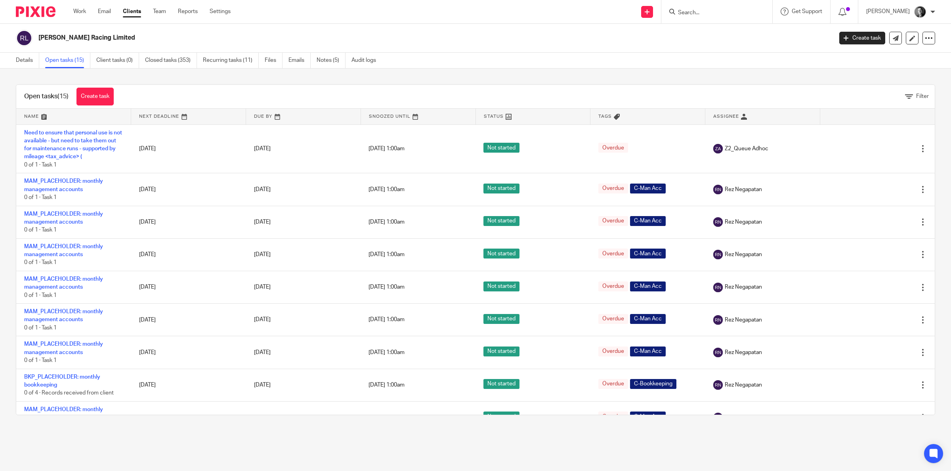 This screenshot has width=951, height=471. What do you see at coordinates (159, 11) in the screenshot?
I see `a: Team` at bounding box center [159, 11].